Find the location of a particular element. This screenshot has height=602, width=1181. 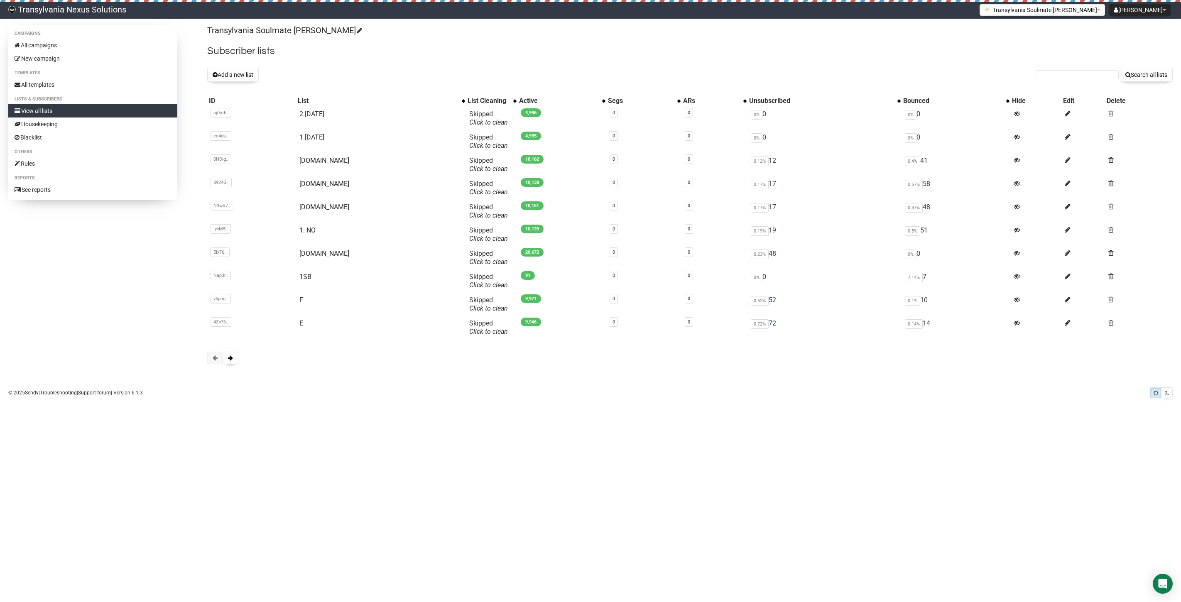

div: Delete is located at coordinates (1139, 101).